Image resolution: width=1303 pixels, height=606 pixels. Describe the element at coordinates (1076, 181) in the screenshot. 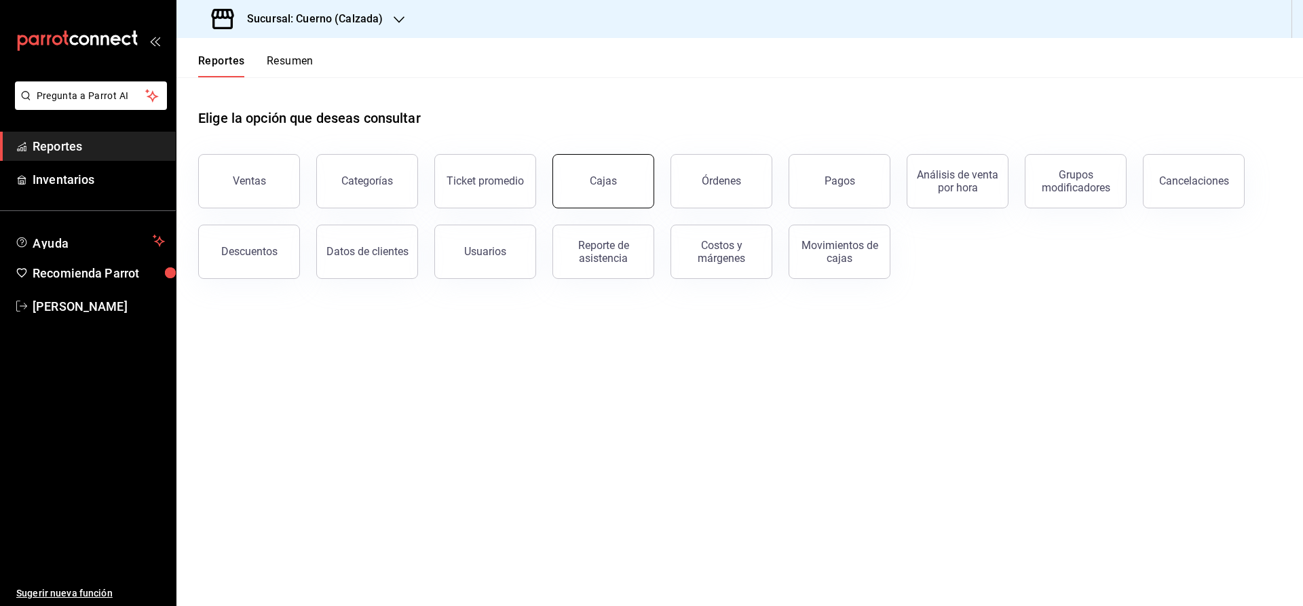

I see `div: Grupos modificadores` at that location.